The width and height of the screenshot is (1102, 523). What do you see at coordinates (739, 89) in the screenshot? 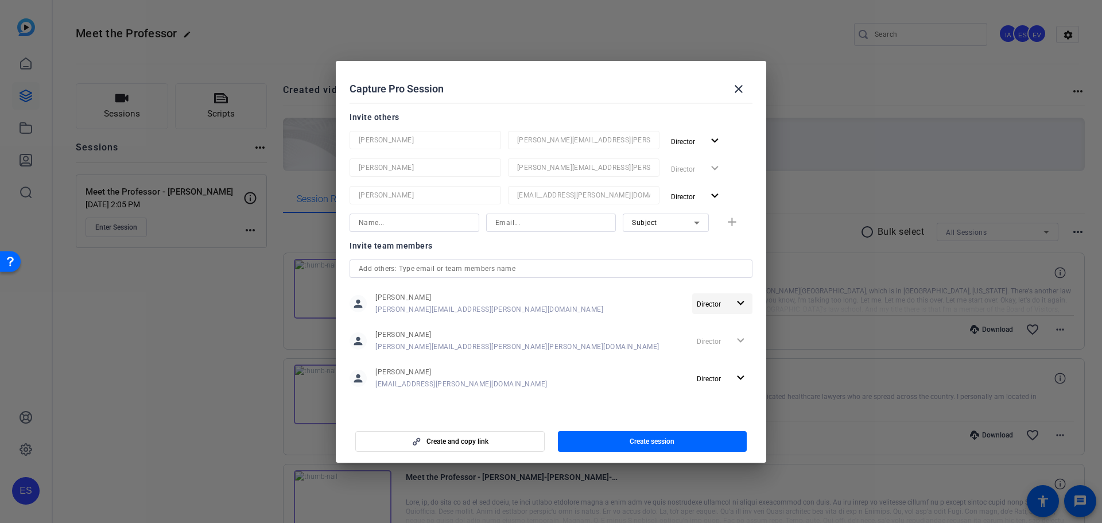
I see `mat-icon: close` at bounding box center [739, 89].